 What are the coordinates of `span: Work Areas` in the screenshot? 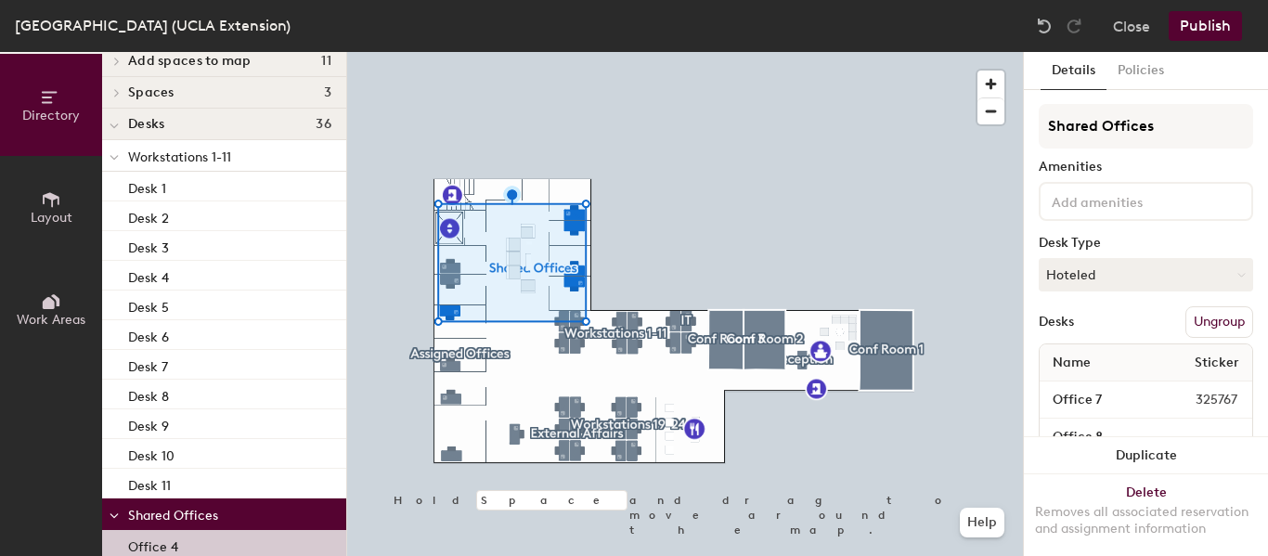 It's located at (51, 319).